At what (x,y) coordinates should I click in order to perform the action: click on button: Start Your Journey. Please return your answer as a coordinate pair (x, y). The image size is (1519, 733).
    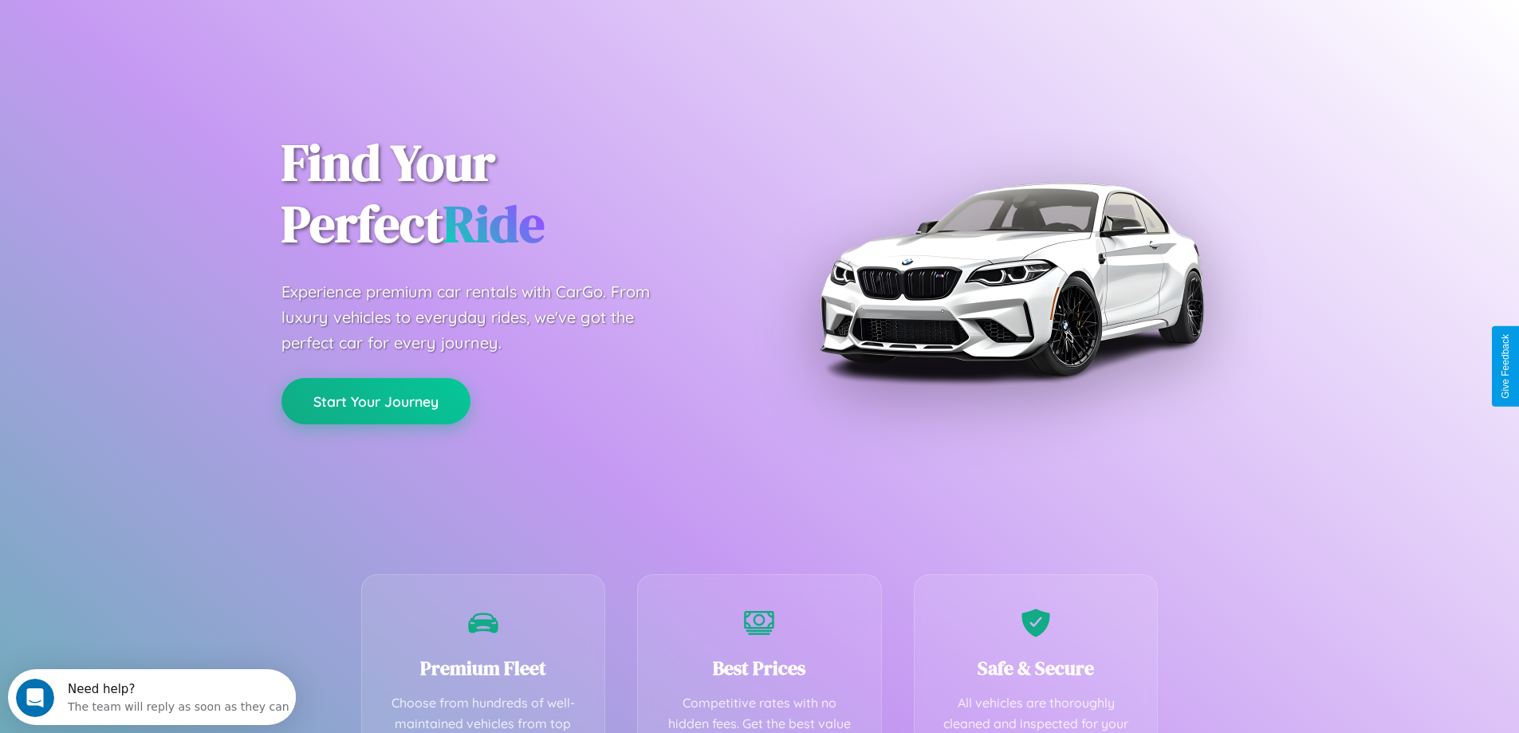
    Looking at the image, I should click on (375, 401).